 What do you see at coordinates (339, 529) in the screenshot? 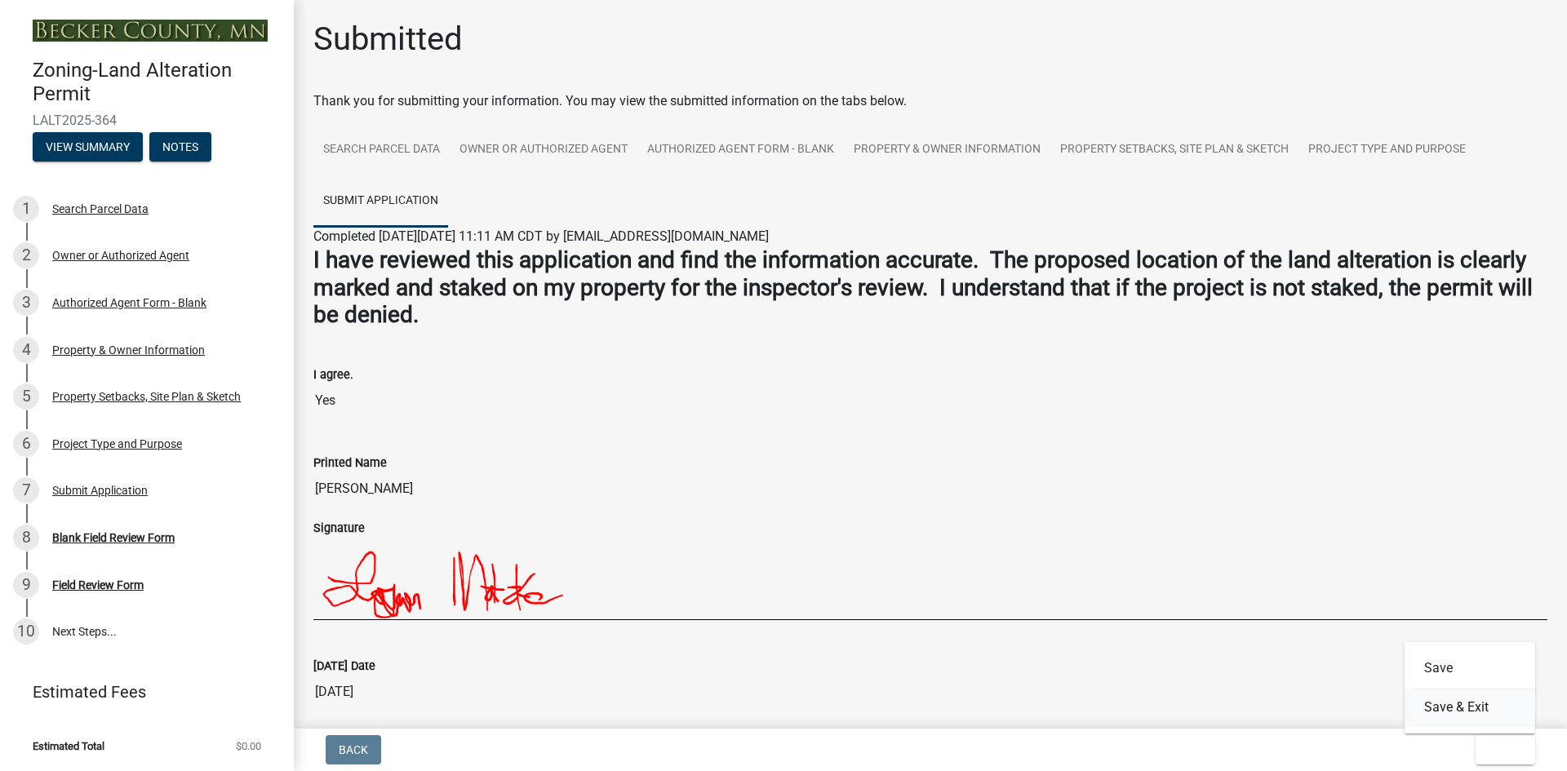
I see `label: Signature` at bounding box center [339, 529].